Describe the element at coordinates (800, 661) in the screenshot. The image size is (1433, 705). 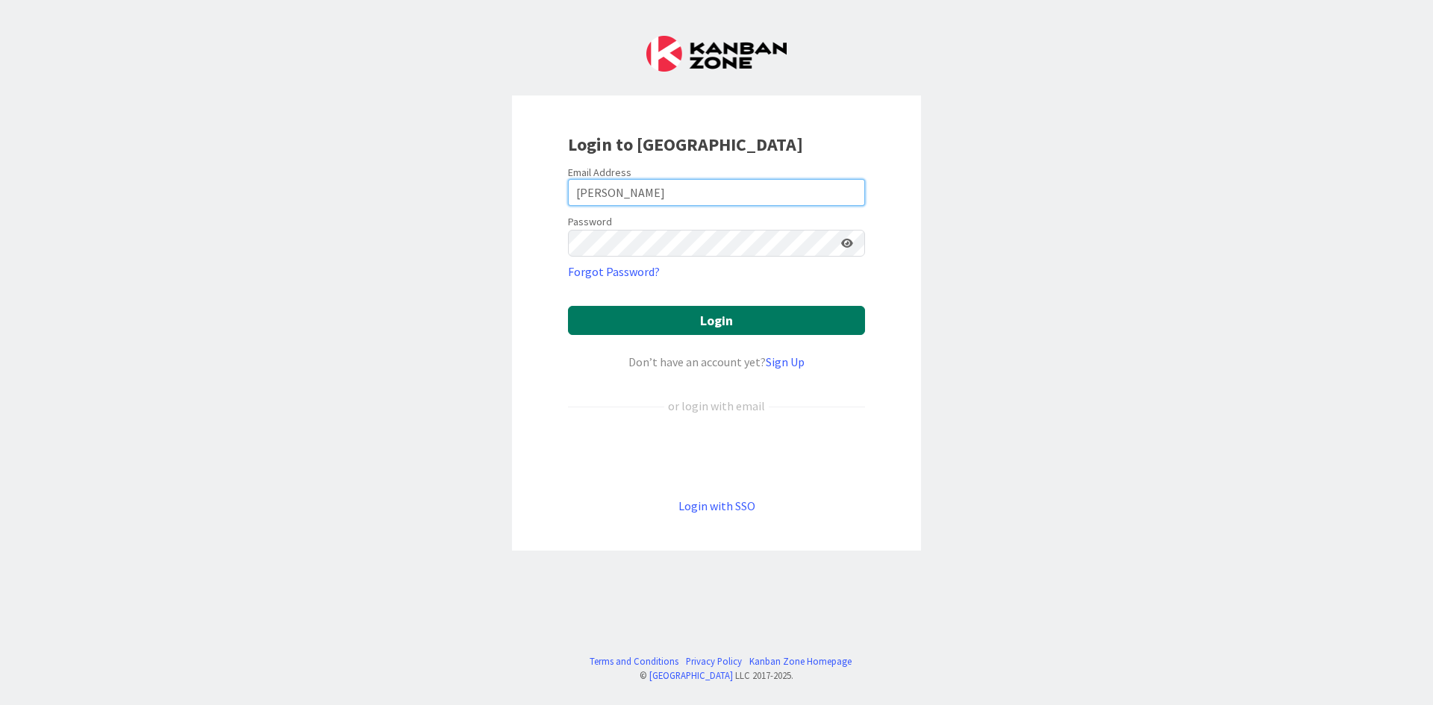
I see `a: Kanban Zone Homepage` at that location.